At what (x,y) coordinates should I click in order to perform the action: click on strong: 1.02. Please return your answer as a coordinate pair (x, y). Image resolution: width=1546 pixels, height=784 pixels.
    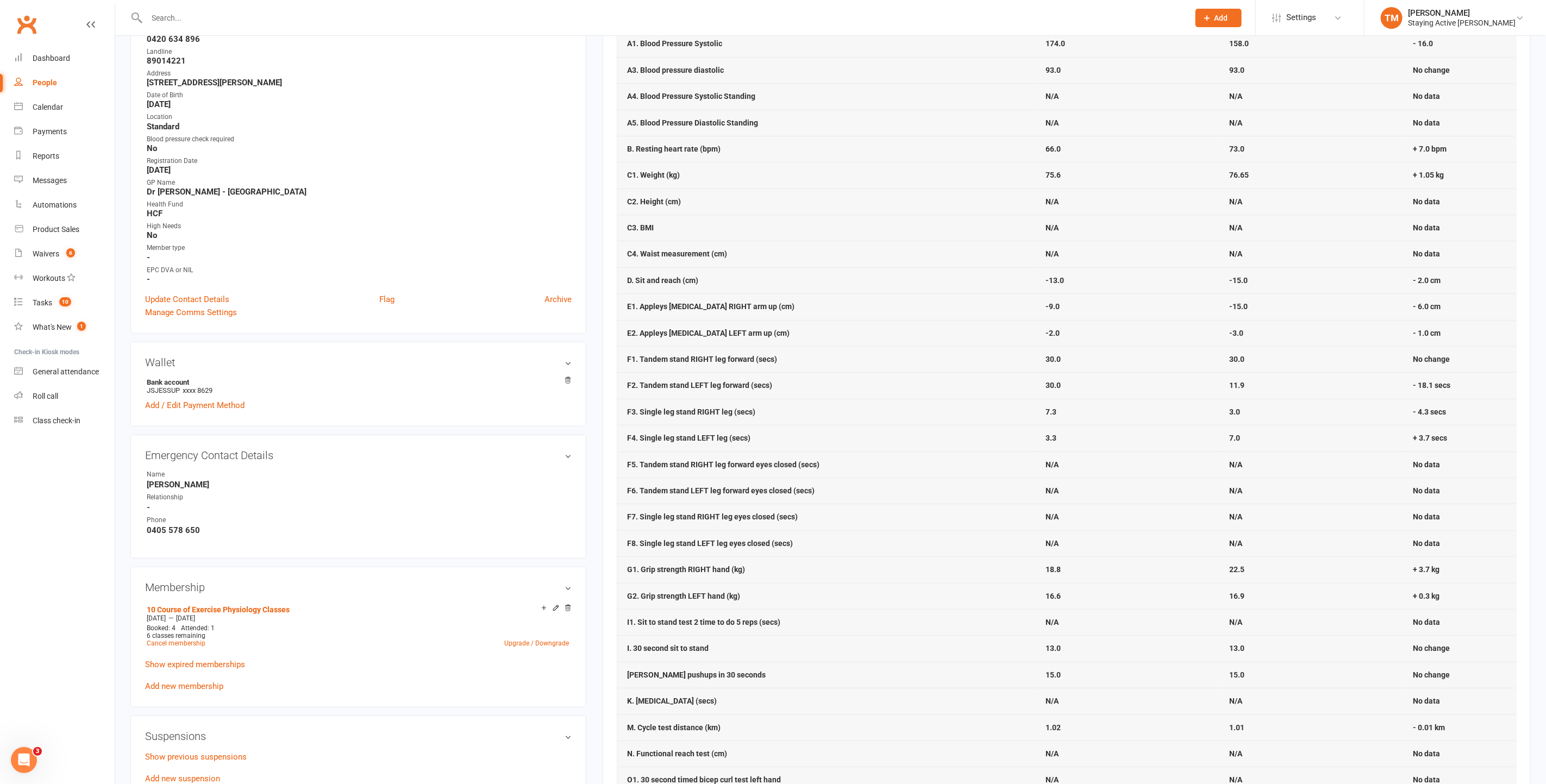
    Looking at the image, I should click on (1053, 727).